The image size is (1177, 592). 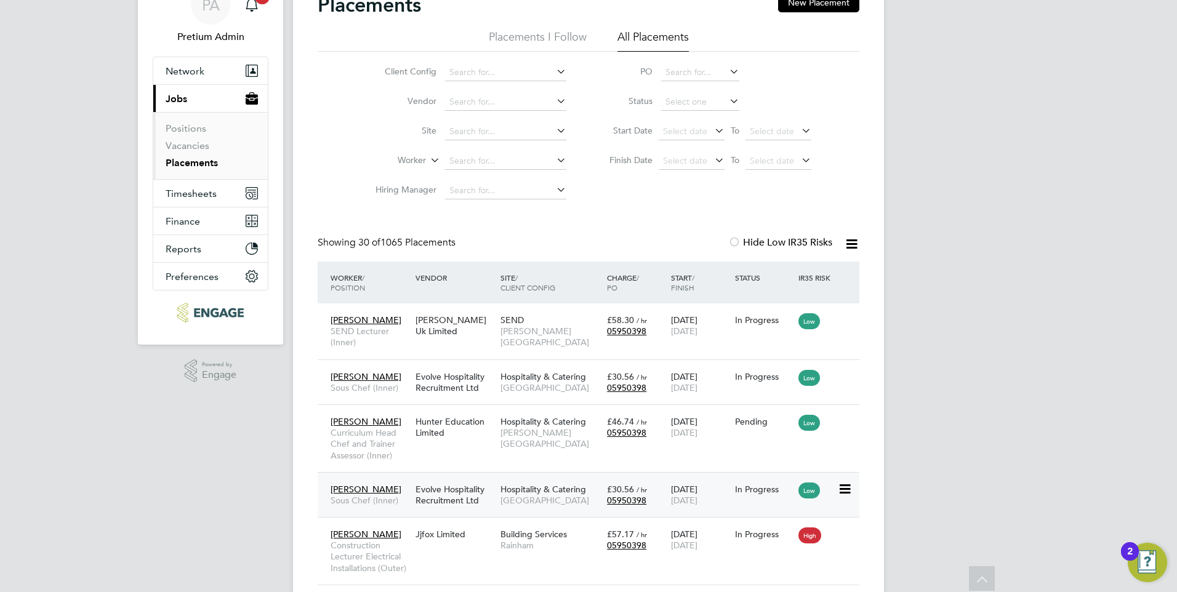 I want to click on span: Reports, so click(x=183, y=249).